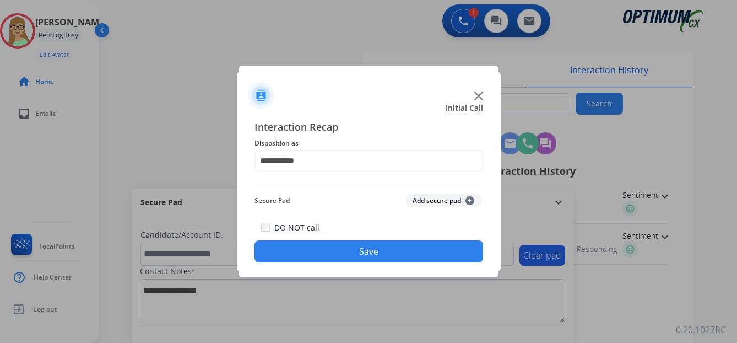 The height and width of the screenshot is (343, 737). What do you see at coordinates (464, 108) in the screenshot?
I see `span: Initial Call` at bounding box center [464, 108].